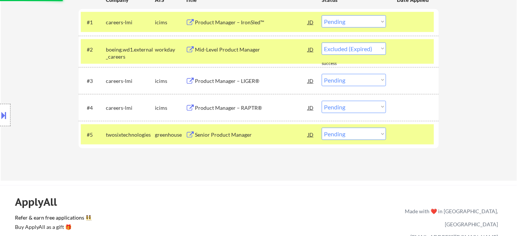 Image resolution: width=517 pixels, height=236 pixels. Describe the element at coordinates (251, 50) in the screenshot. I see `div: Mid-Level Product Manager` at that location.